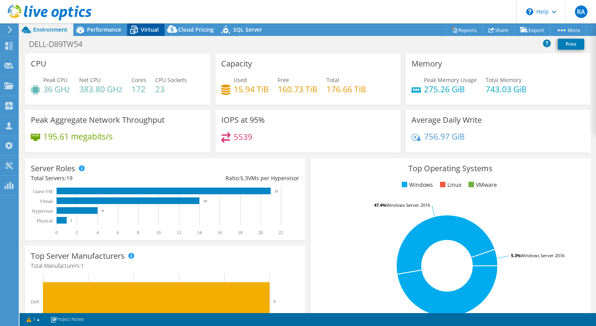 This screenshot has height=326, width=596. Describe the element at coordinates (380, 205) in the screenshot. I see `tspan: 47.4%` at that location.